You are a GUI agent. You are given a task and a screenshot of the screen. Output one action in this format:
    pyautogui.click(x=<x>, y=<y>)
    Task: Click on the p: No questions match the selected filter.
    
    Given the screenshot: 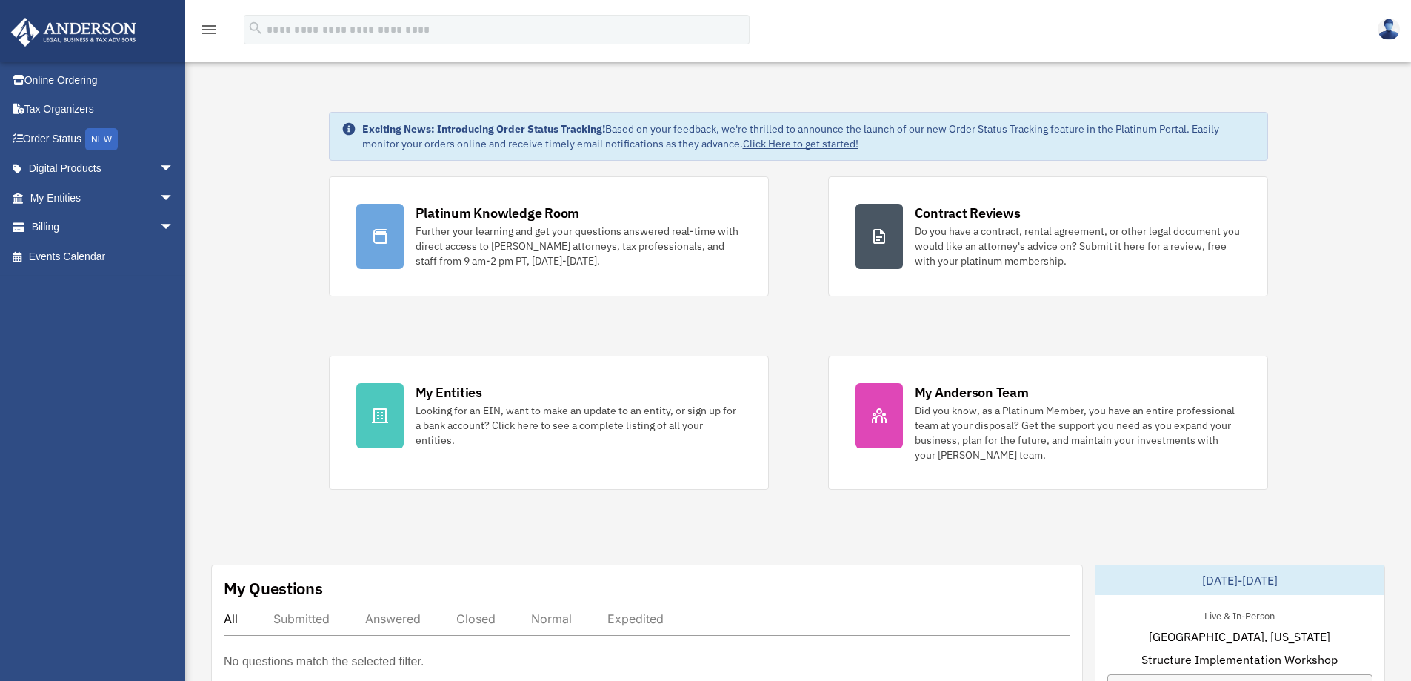 What is the action you would take?
    pyautogui.click(x=324, y=662)
    